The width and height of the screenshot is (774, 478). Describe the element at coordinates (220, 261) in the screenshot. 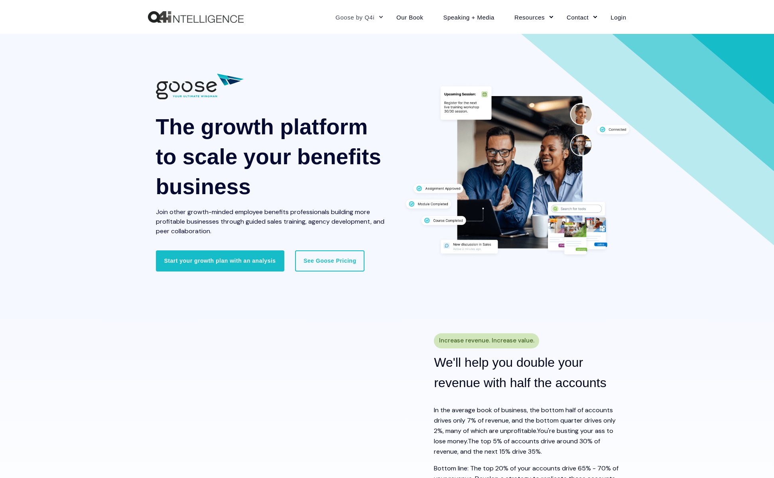

I see `a: Start your growth plan with an analysis` at that location.